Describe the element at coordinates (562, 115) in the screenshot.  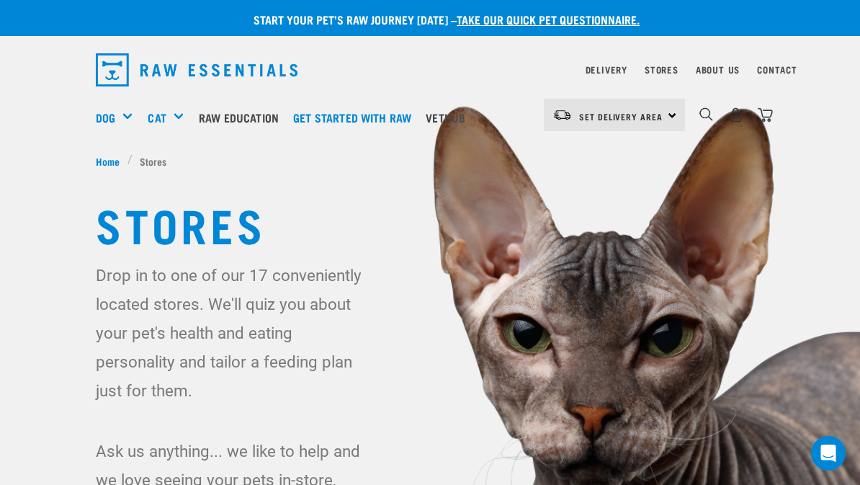
I see `img: van-moving.png` at that location.